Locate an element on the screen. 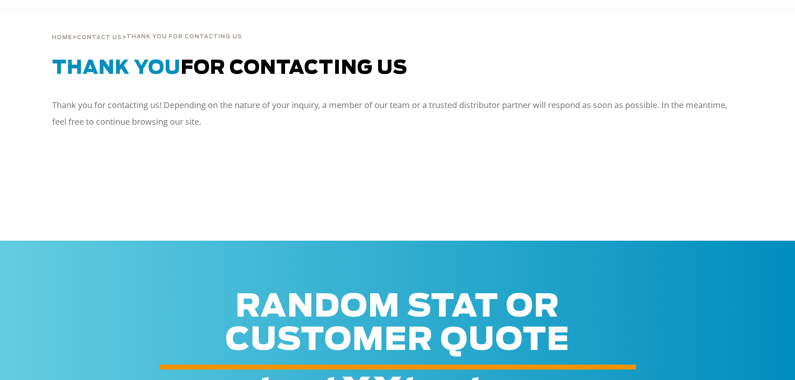 The width and height of the screenshot is (795, 380). span: for Contacting Us is located at coordinates (230, 68).